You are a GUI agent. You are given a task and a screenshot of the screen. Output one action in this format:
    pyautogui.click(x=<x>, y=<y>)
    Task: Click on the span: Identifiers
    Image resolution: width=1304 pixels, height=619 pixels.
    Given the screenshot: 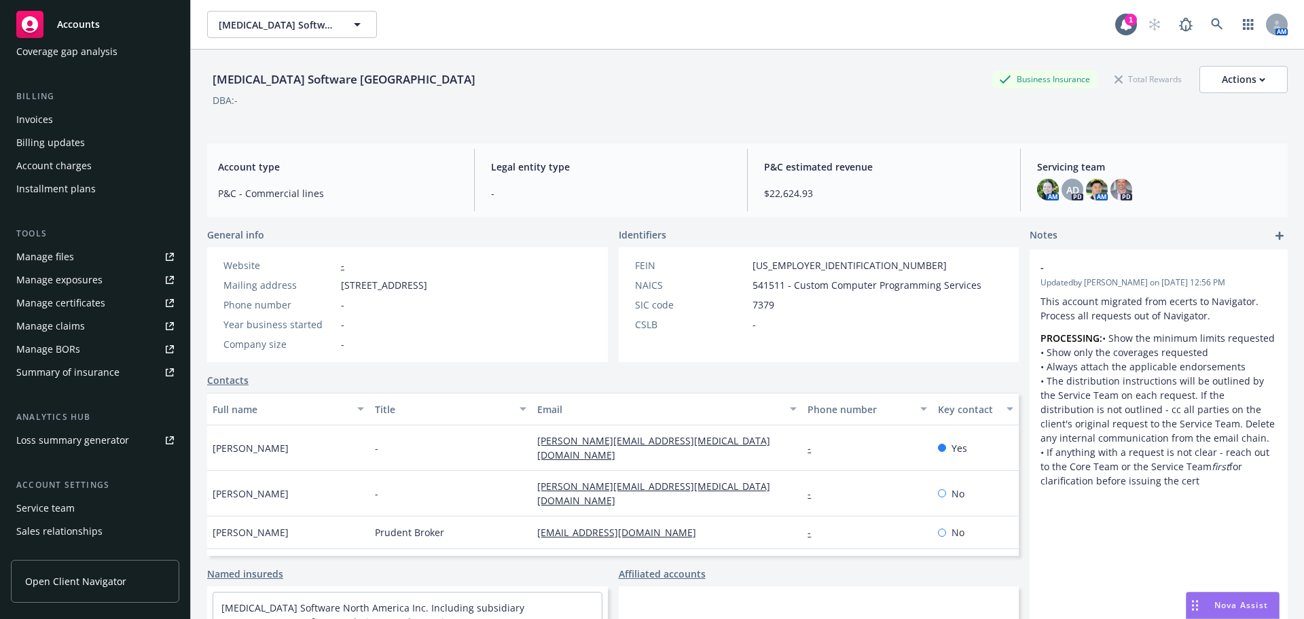 What is the action you would take?
    pyautogui.click(x=642, y=234)
    